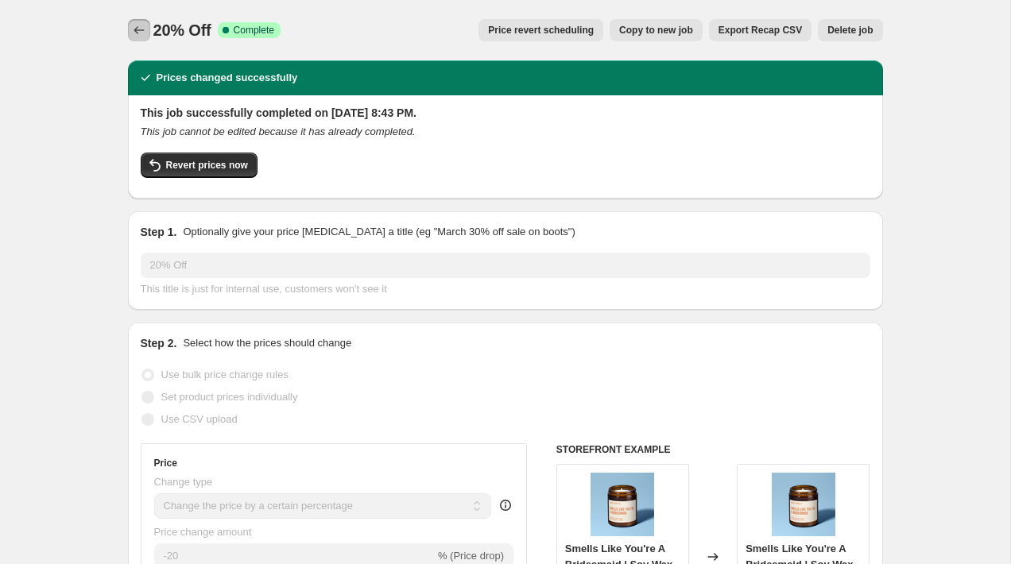  I want to click on h2: Step 1., so click(159, 232).